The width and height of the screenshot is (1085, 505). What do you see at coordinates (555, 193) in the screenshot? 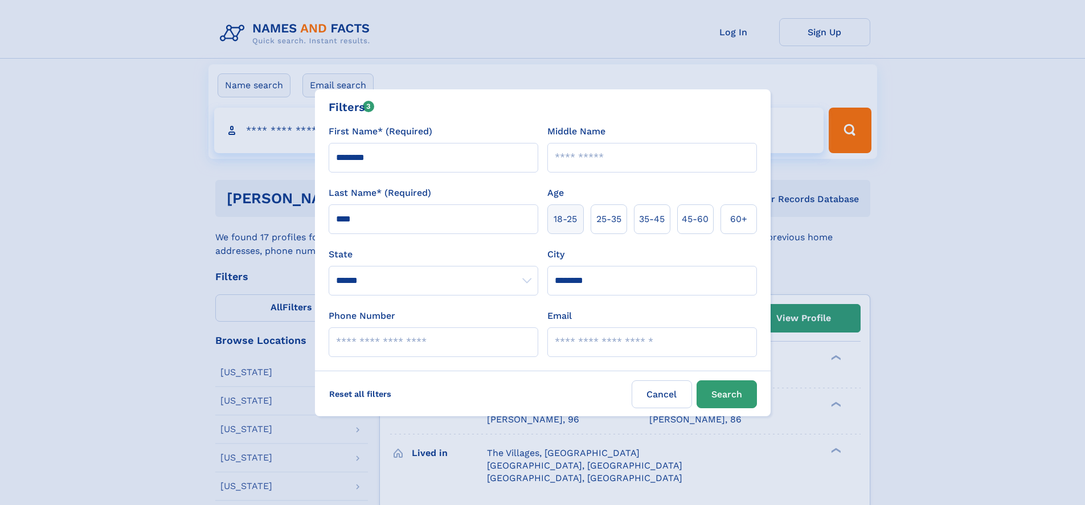
I see `label: Age` at bounding box center [555, 193].